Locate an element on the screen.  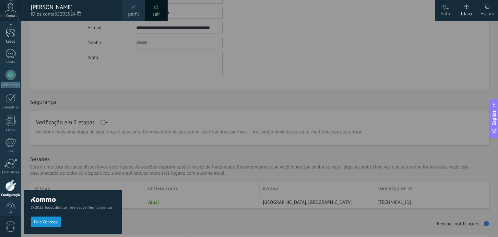
a: sair is located at coordinates (156, 14).